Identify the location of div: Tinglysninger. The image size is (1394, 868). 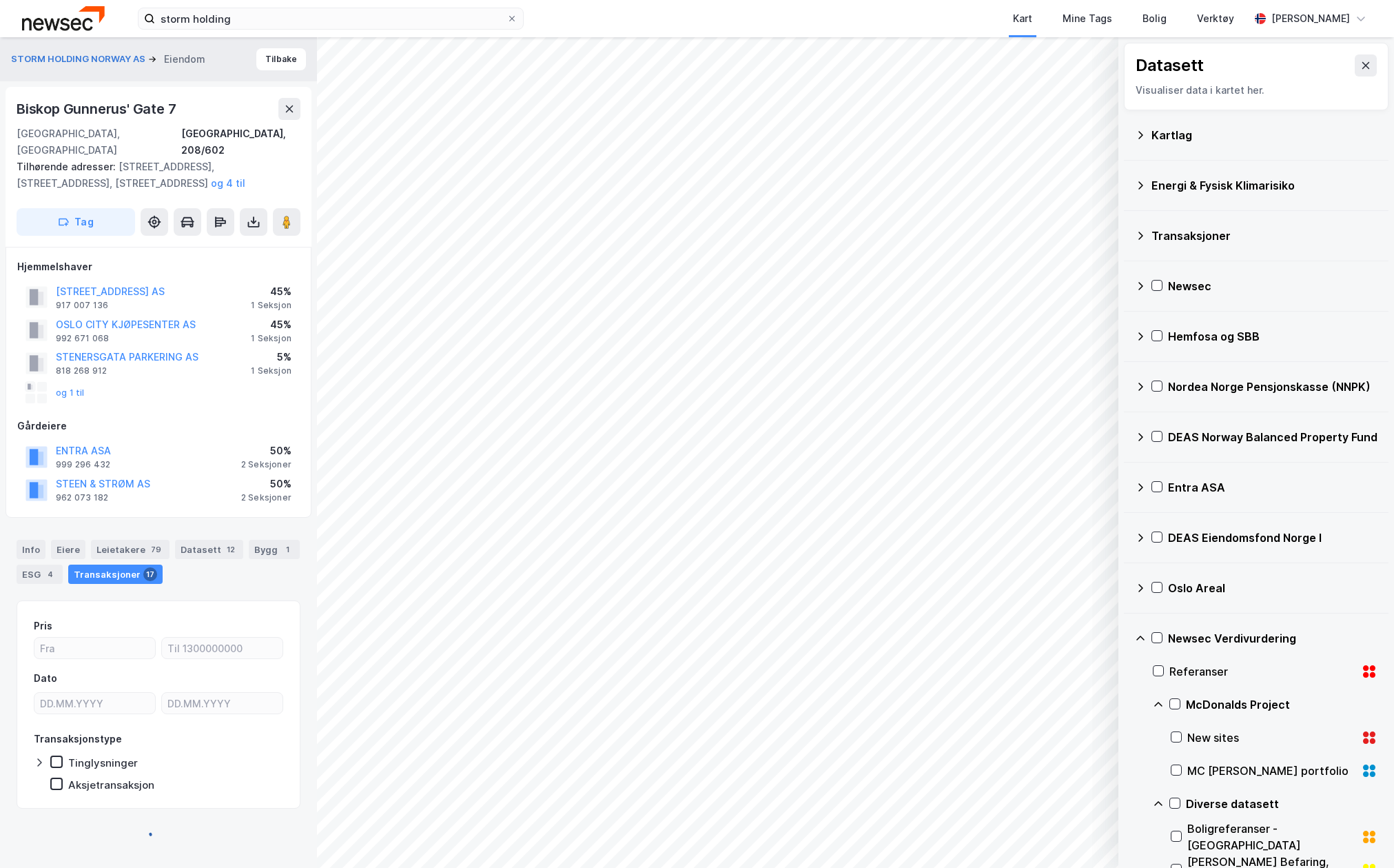
(102, 762).